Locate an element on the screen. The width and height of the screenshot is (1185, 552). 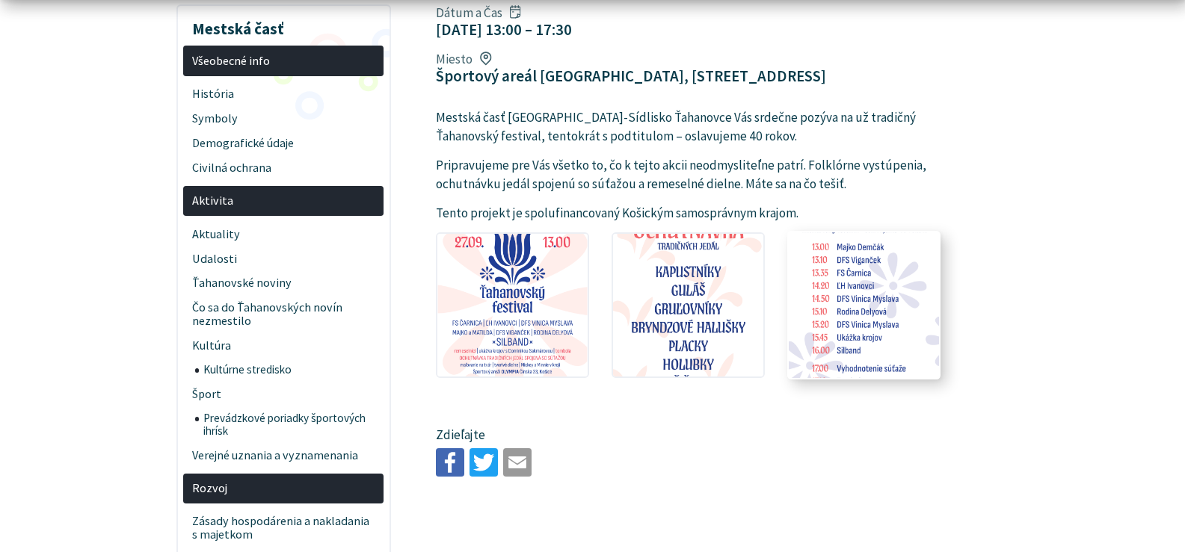
p: Tento projekt je spolufinancovaný Košickým samosprávnym krajom. is located at coordinates (688, 214).